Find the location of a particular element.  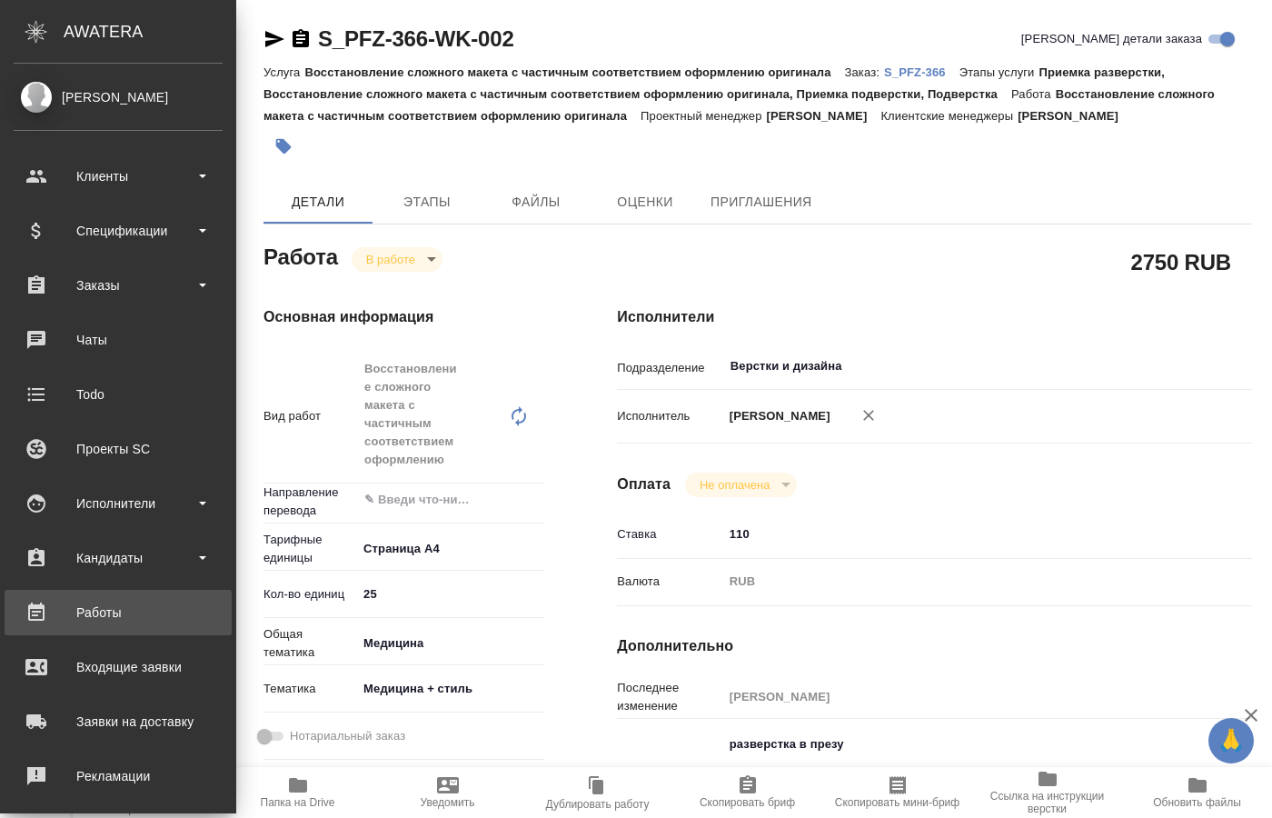

p: Ставка is located at coordinates (670, 534).